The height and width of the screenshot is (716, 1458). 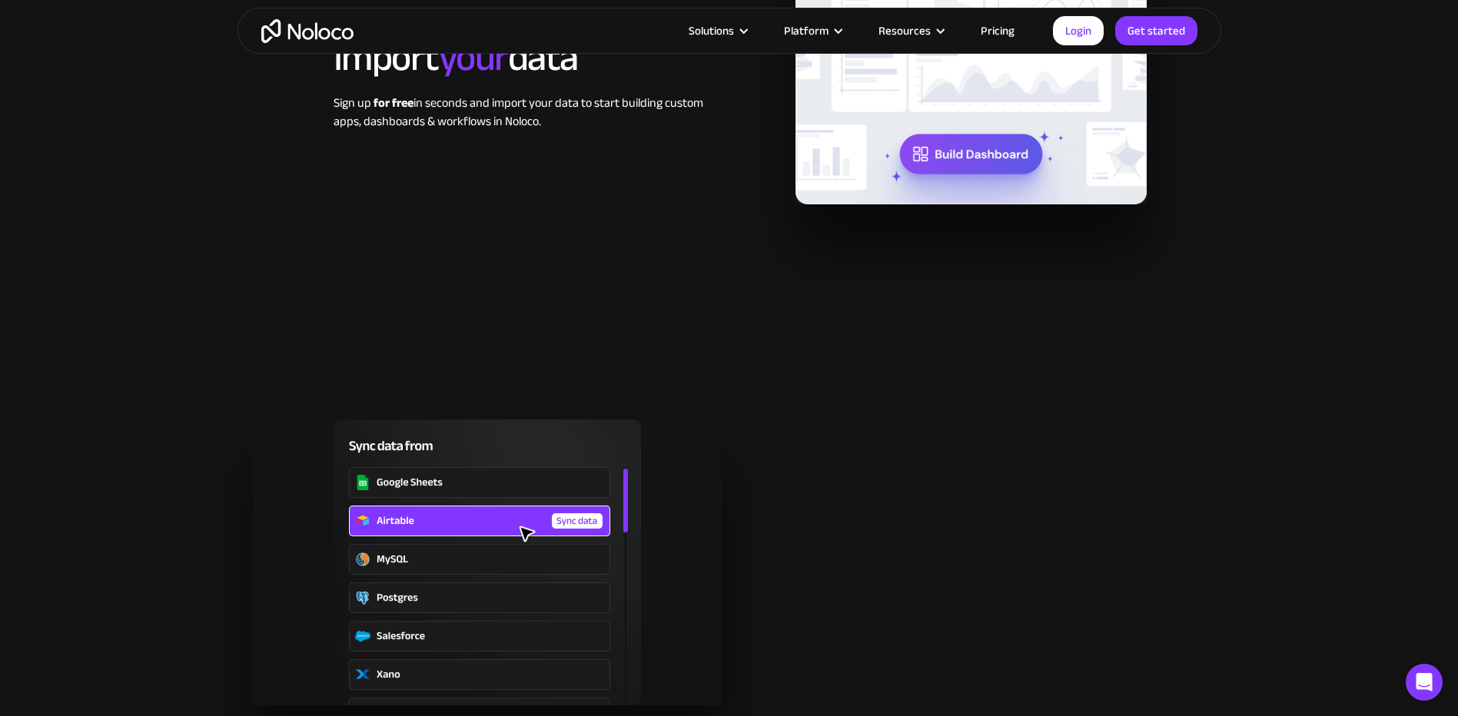 What do you see at coordinates (1156, 31) in the screenshot?
I see `a: Get started` at bounding box center [1156, 31].